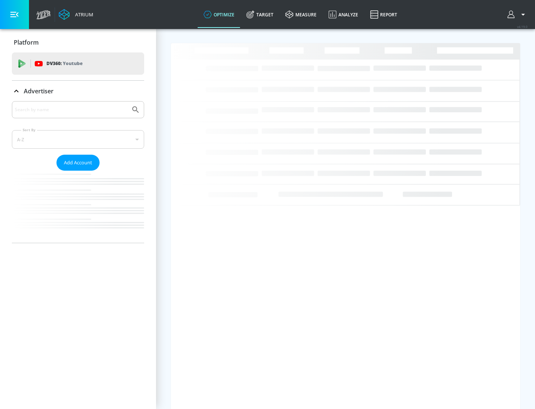 The image size is (535, 409). Describe the element at coordinates (384, 14) in the screenshot. I see `a: Report` at that location.